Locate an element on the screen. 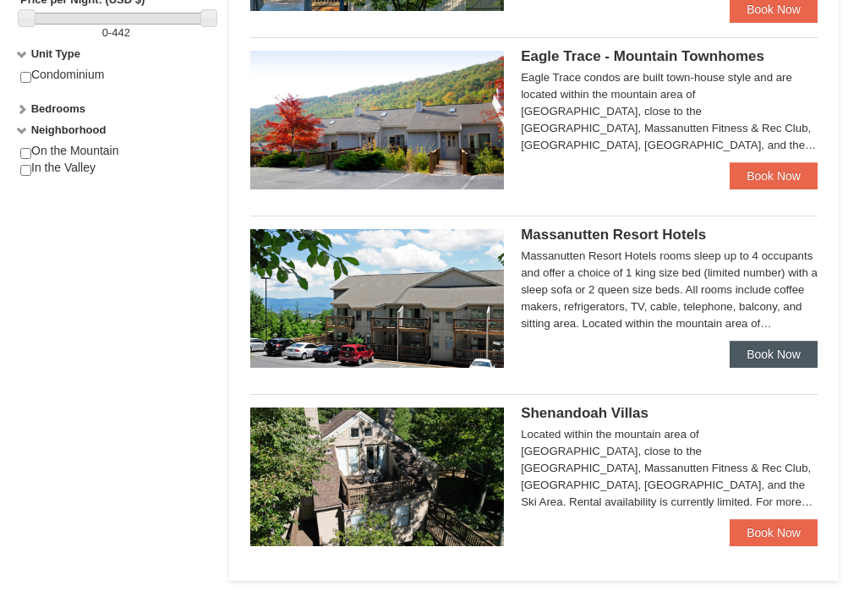 The height and width of the screenshot is (591, 859). strong: Bedrooms is located at coordinates (58, 108).